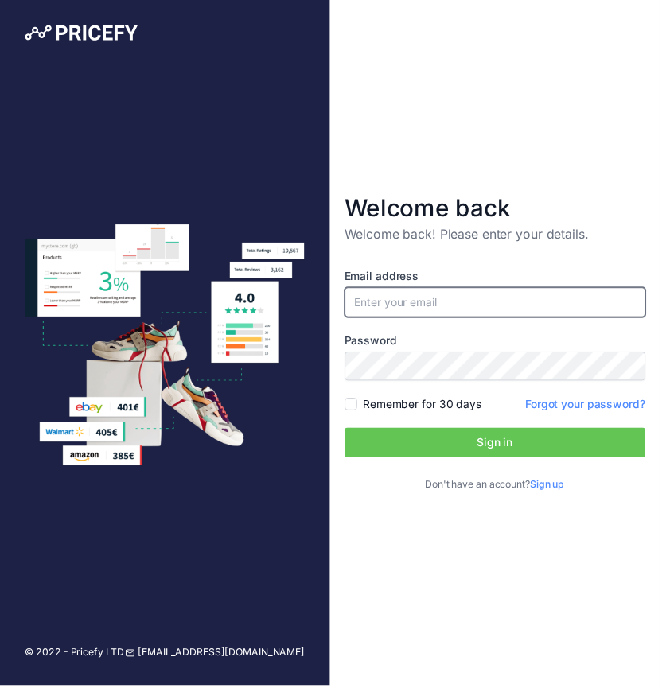 The width and height of the screenshot is (670, 696). I want to click on a: Forgot your password?, so click(594, 410).